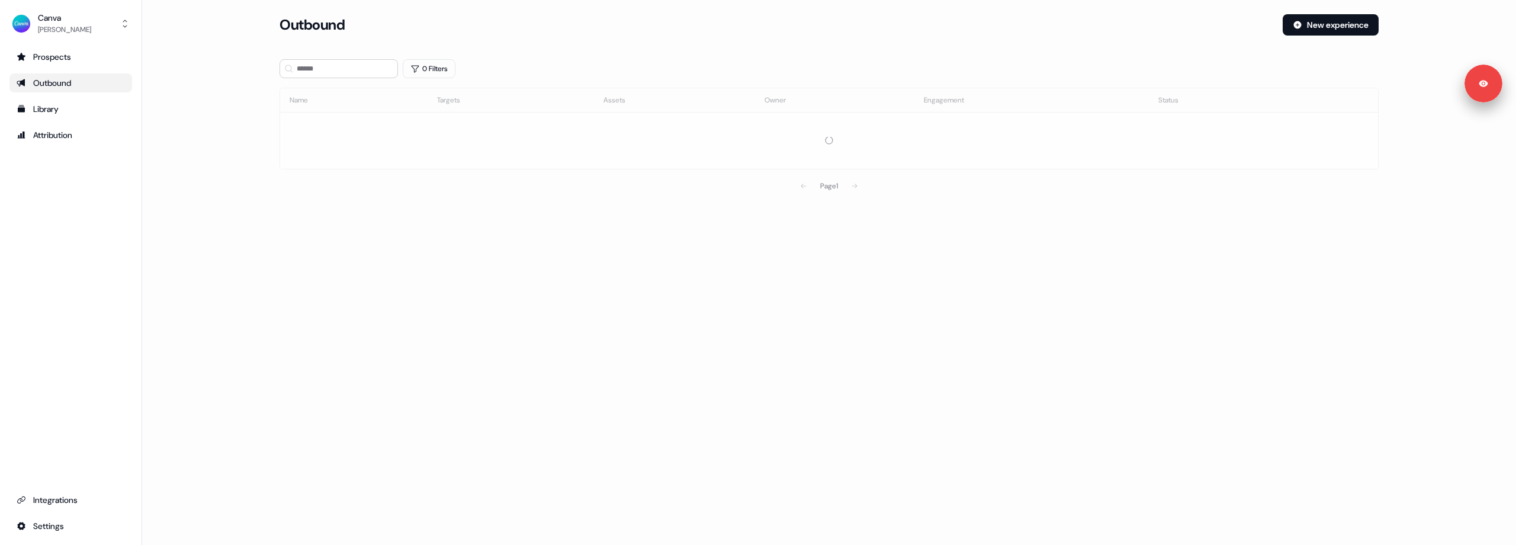 The width and height of the screenshot is (1516, 545). Describe the element at coordinates (312, 25) in the screenshot. I see `h3: Outbound` at that location.